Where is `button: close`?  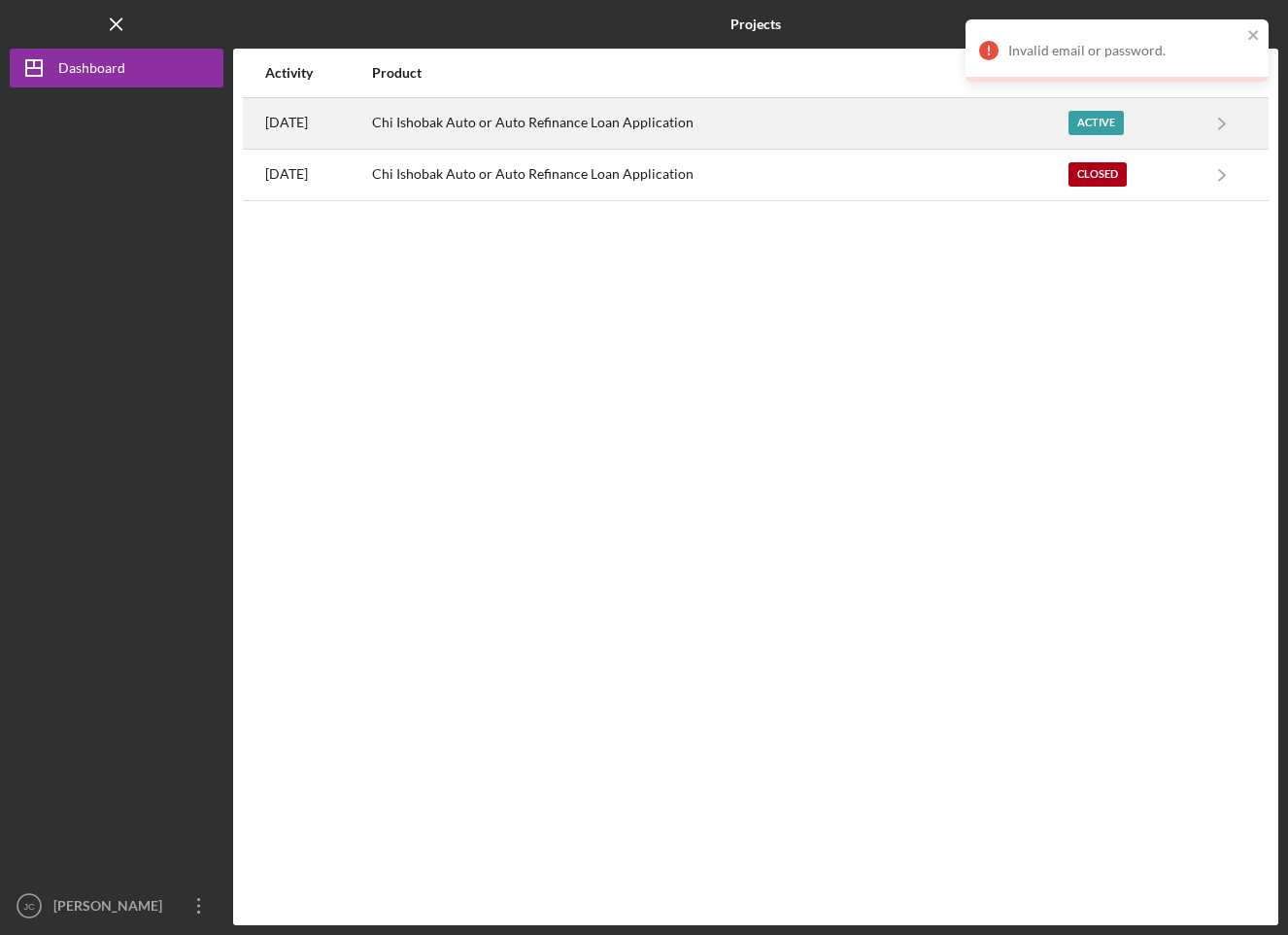
button: close is located at coordinates (1255, 36).